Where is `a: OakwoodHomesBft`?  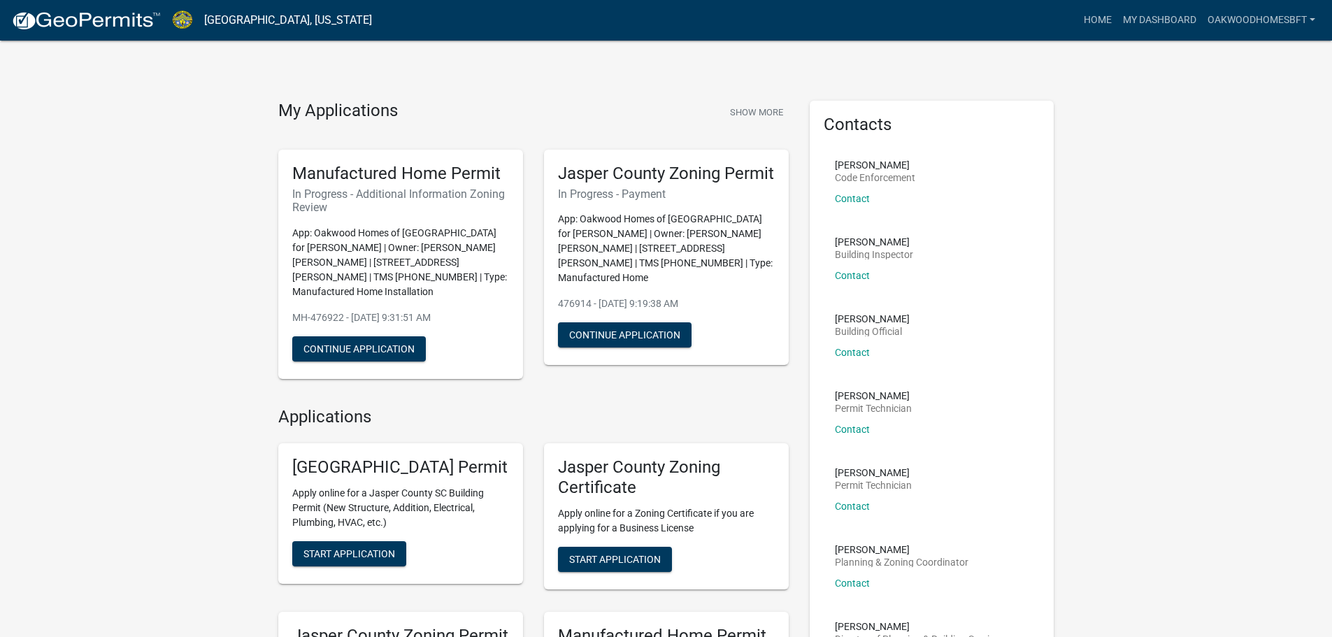
a: OakwoodHomesBft is located at coordinates (1262, 20).